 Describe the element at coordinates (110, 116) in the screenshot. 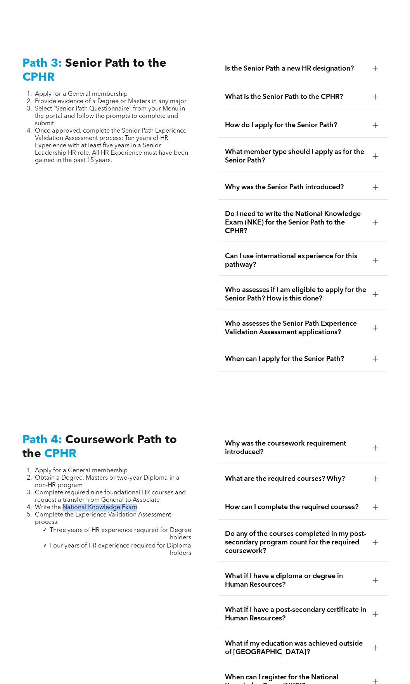

I see `span: Select “Senior Path Questionnaire” from your Menu in the portal and follow the prompts to complet...` at that location.